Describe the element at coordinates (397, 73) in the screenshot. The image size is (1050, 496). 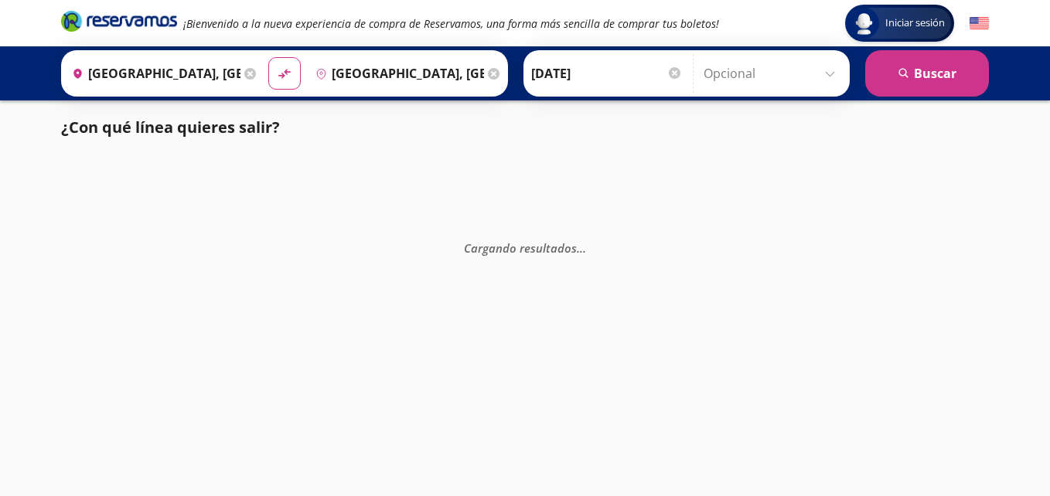
I see `input: Buscar Destino` at that location.